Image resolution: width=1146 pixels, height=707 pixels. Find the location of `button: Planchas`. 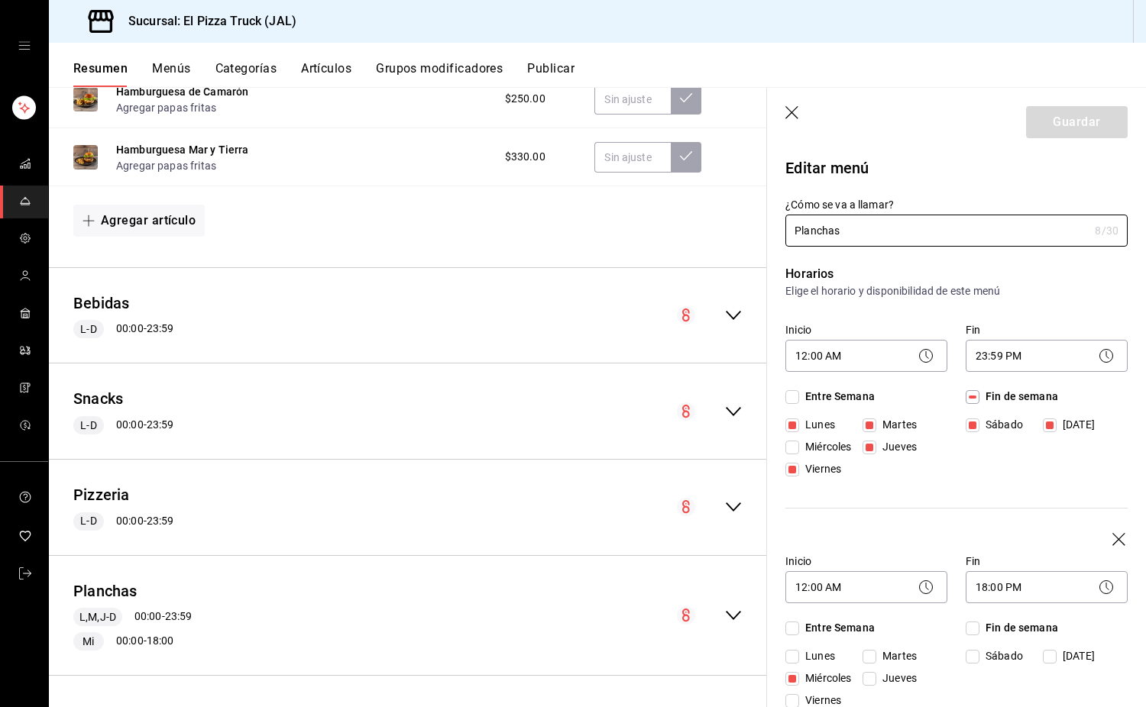

button: Planchas is located at coordinates (105, 591).